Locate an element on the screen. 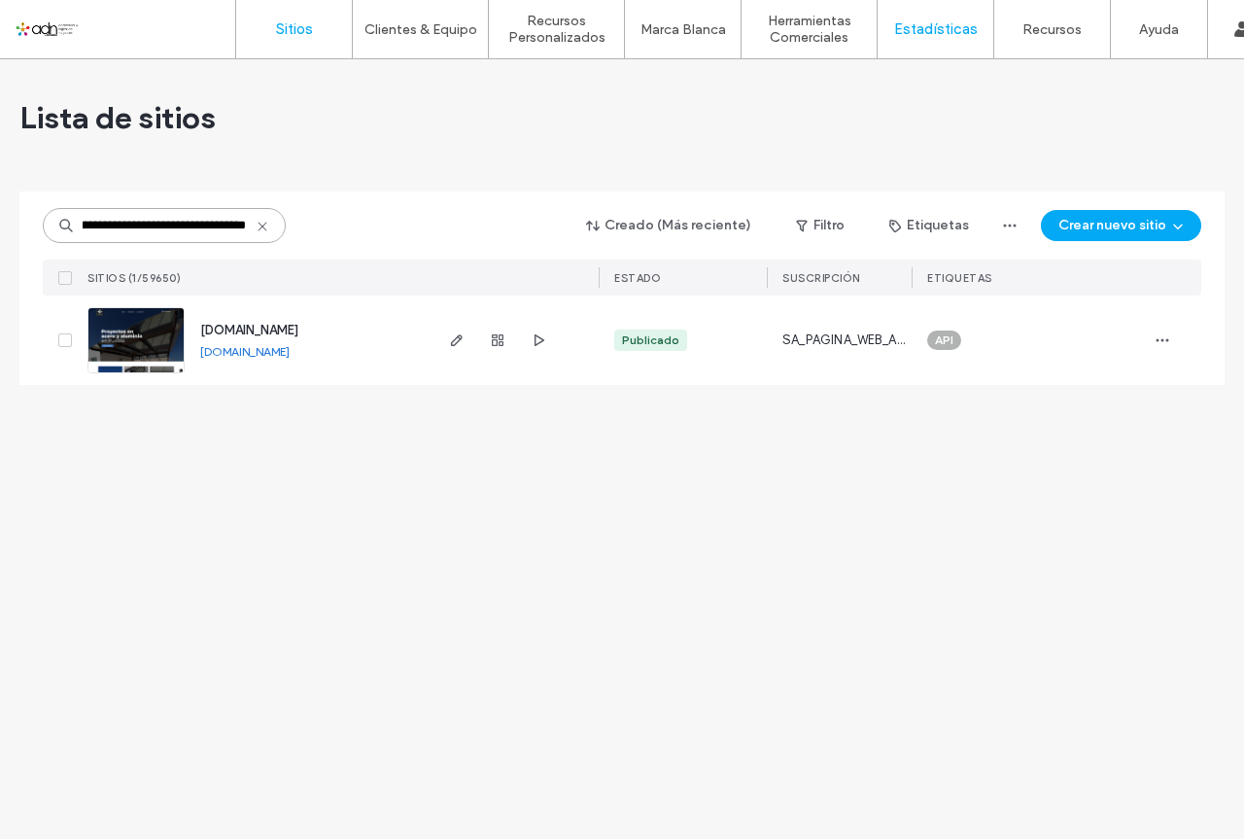 The image size is (1244, 839). div: Publicado is located at coordinates (650, 340).